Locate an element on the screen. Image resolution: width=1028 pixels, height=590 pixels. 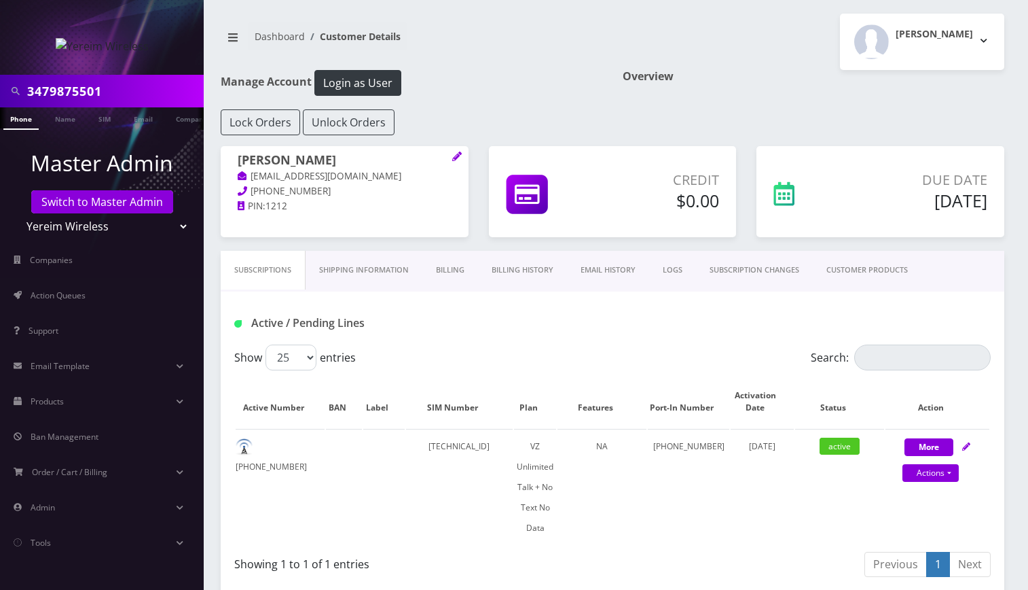
span: Action Queues is located at coordinates (58, 295).